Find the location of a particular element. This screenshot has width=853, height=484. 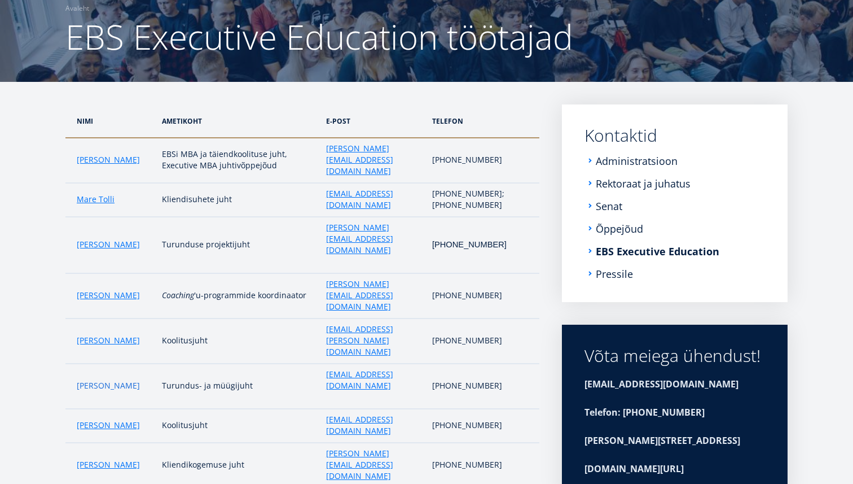

a: Õppejõud is located at coordinates (620, 229).